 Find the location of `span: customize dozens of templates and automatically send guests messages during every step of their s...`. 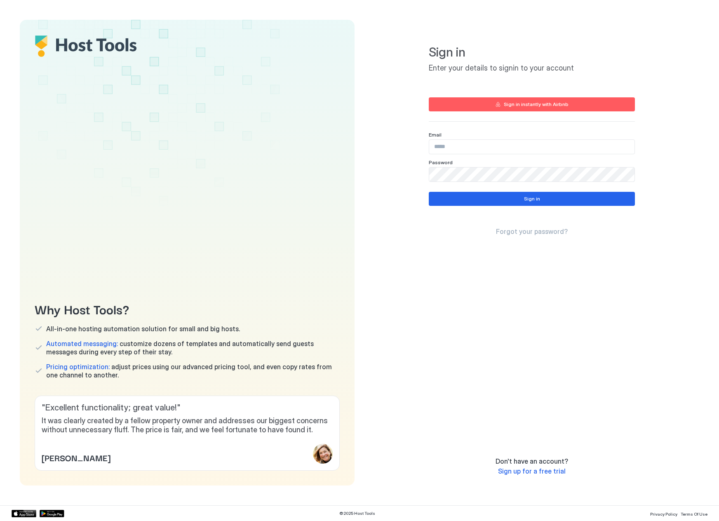

span: customize dozens of templates and automatically send guests messages during every step of their s... is located at coordinates (193, 348).